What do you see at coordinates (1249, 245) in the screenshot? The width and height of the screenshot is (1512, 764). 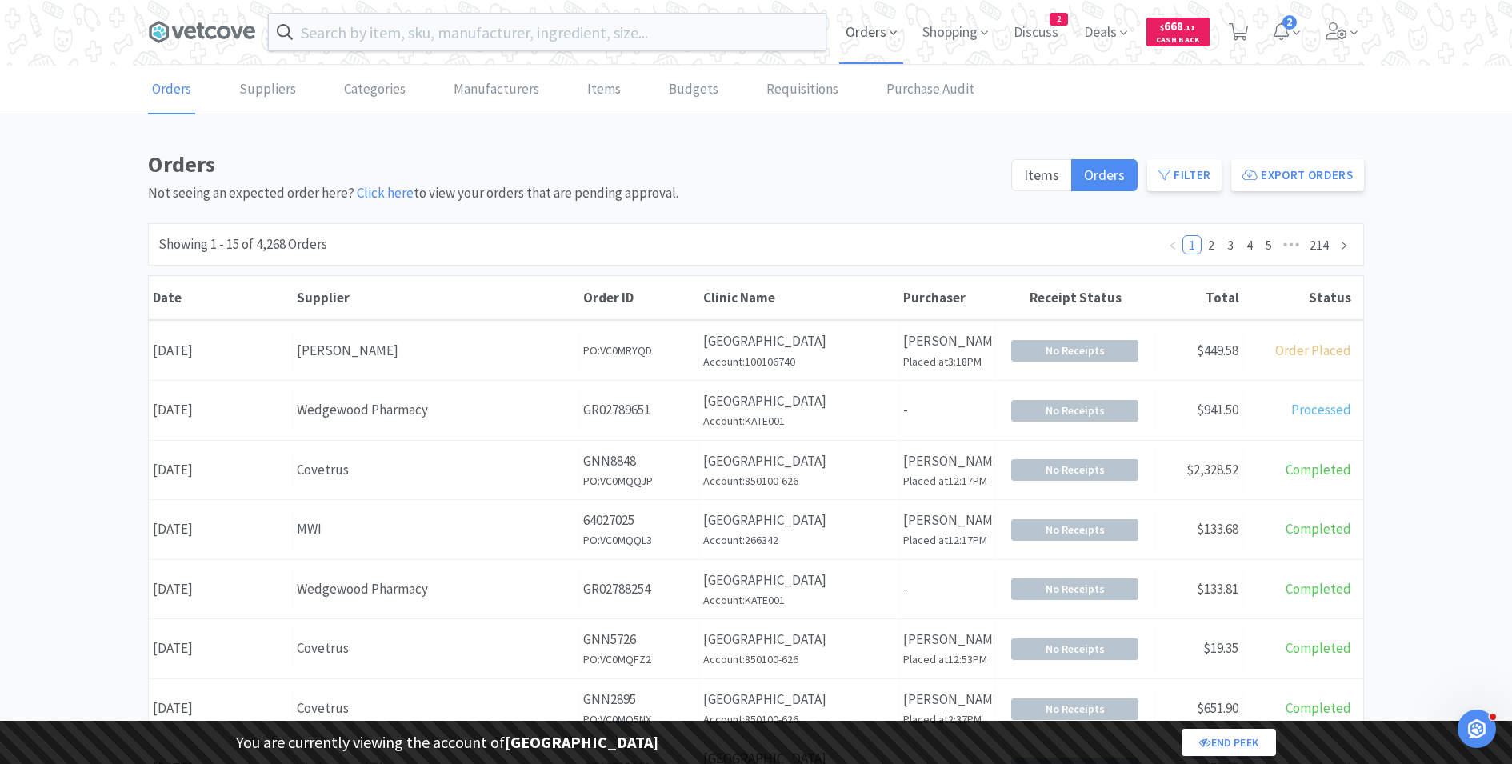 I see `li: 4` at bounding box center [1249, 245].